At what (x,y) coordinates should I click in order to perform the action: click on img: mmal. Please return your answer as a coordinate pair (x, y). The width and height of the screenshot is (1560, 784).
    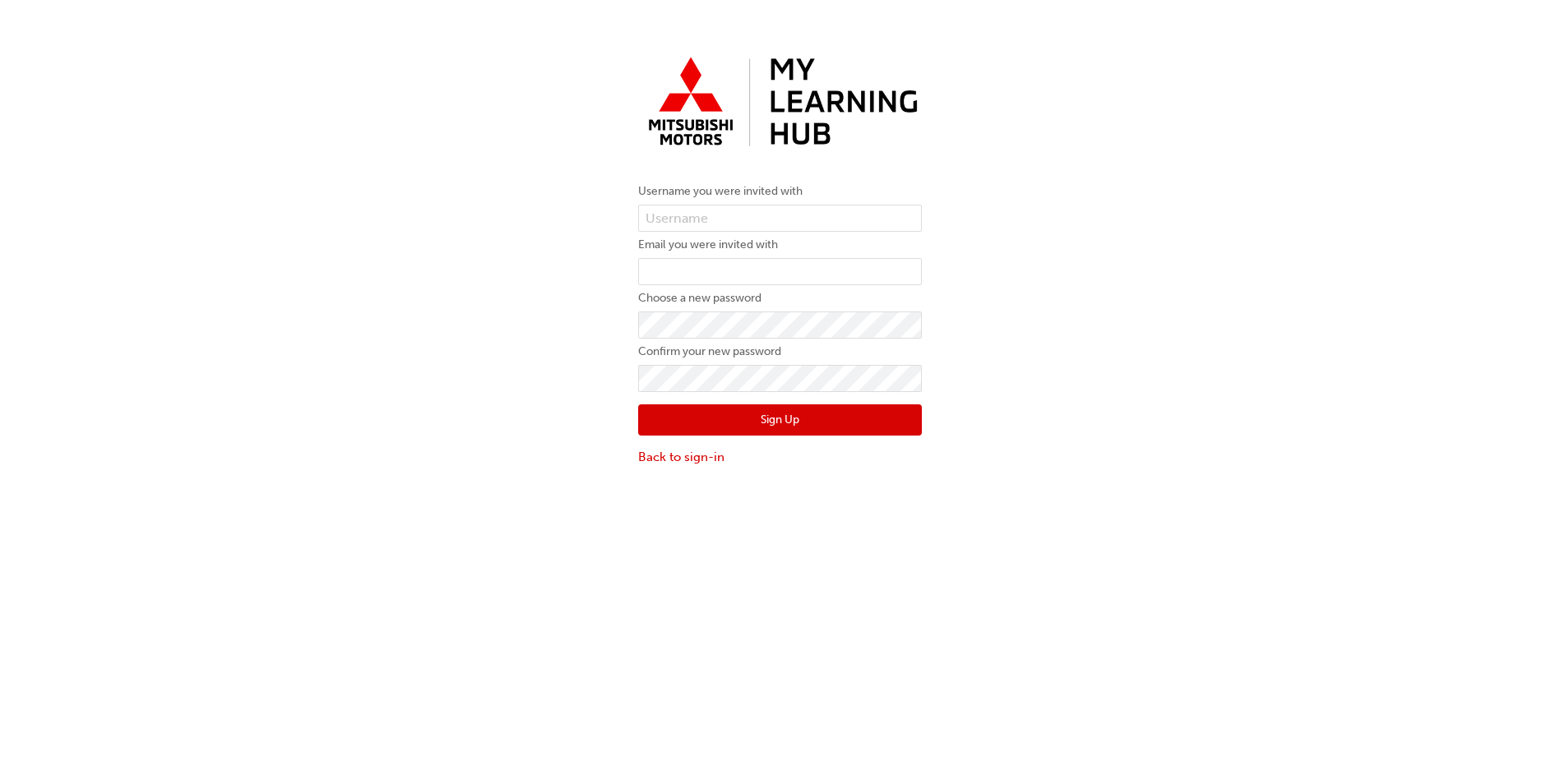
    Looking at the image, I should click on (780, 103).